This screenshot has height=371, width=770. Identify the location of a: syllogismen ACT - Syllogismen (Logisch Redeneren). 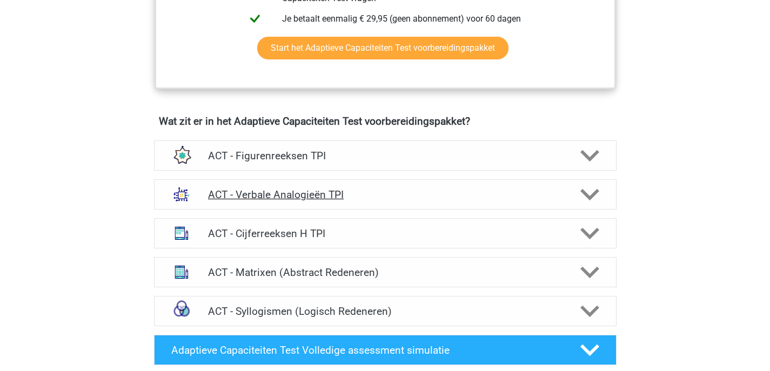
(385, 311).